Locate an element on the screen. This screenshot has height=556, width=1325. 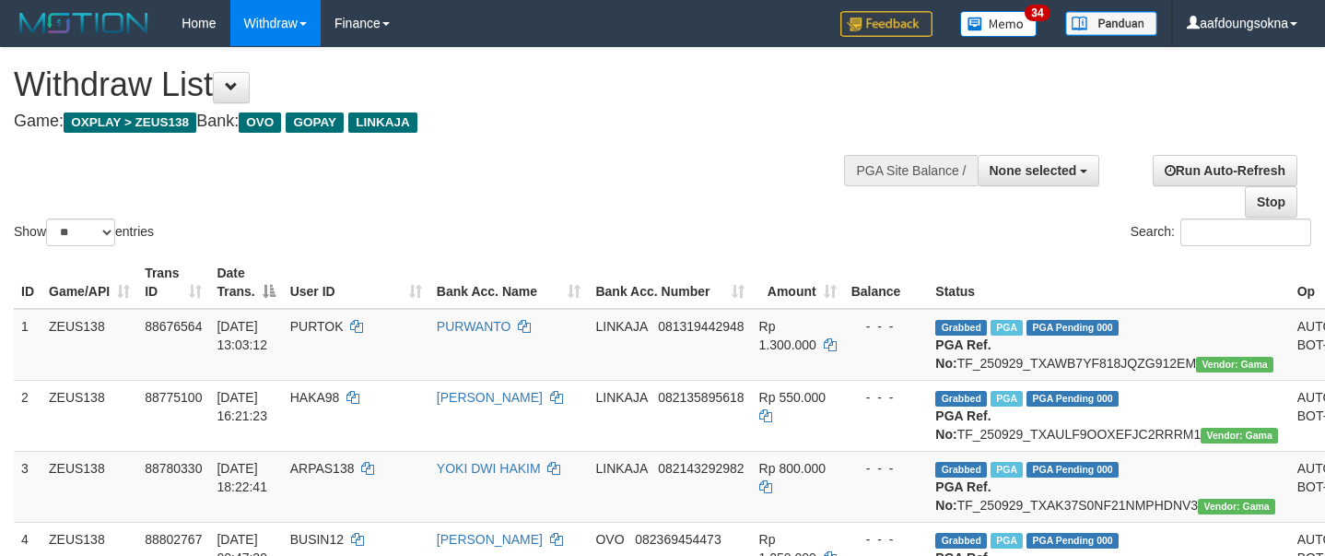
td: TF_250929_TXAK37S0NF21NMPHDNV3 is located at coordinates (1108, 486).